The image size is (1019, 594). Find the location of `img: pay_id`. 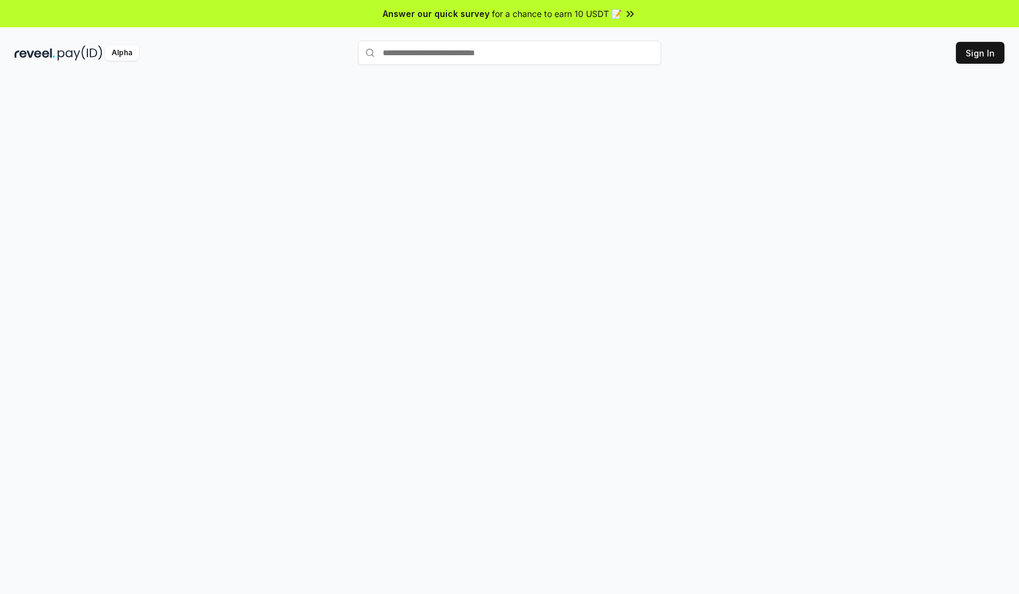

img: pay_id is located at coordinates (80, 53).